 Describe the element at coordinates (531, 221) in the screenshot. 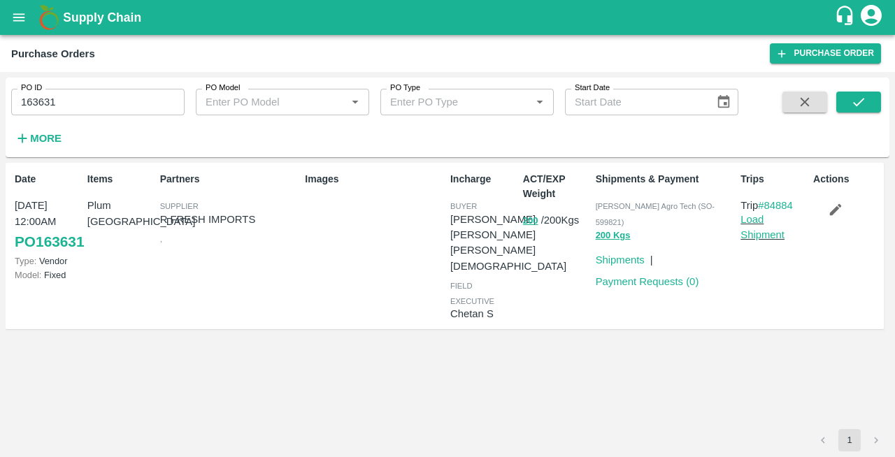

I see `button: 200` at that location.